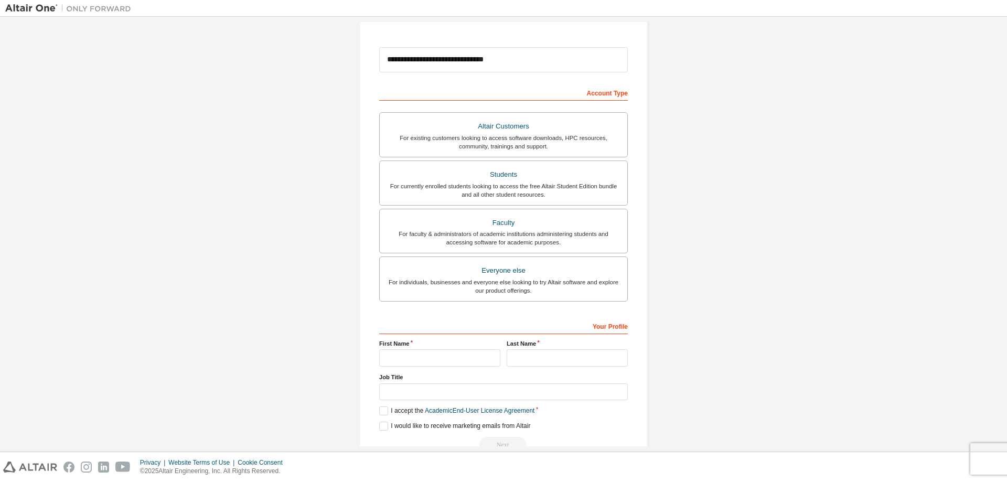  What do you see at coordinates (504, 175) in the screenshot?
I see `div: Students` at bounding box center [504, 175].